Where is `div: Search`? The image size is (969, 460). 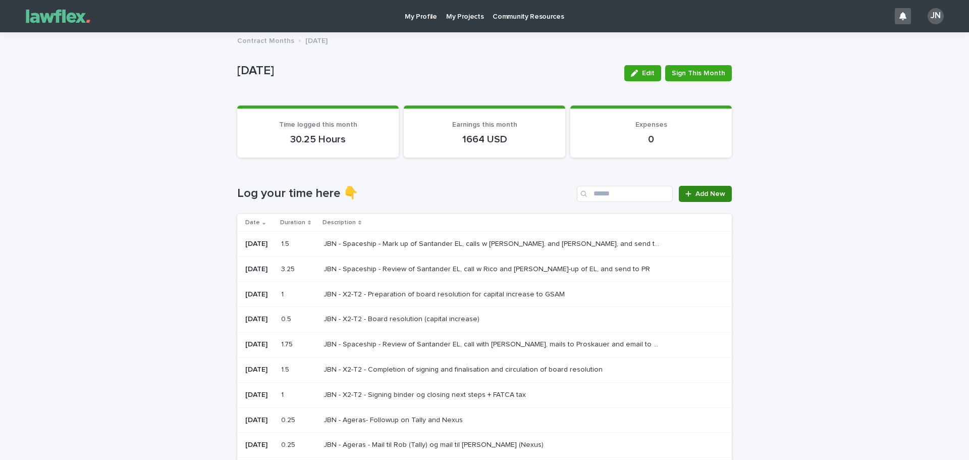
div: Search is located at coordinates (625, 194).